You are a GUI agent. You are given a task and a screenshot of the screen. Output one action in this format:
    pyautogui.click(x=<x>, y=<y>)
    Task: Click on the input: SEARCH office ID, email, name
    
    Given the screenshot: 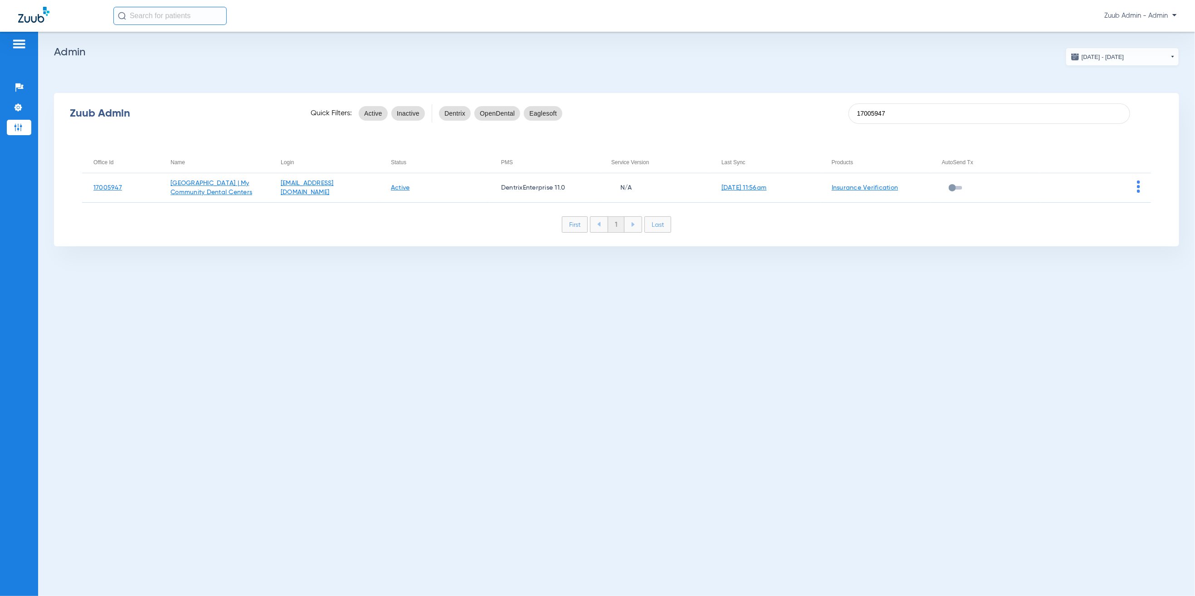 What is the action you would take?
    pyautogui.click(x=989, y=113)
    